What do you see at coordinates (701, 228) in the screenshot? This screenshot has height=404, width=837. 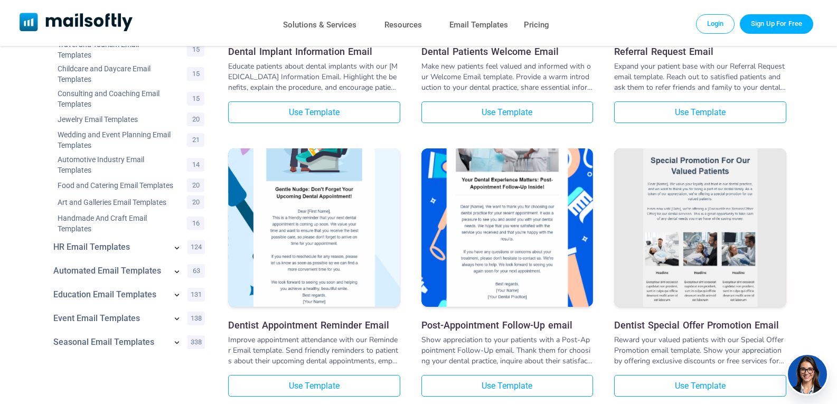 I see `img: Dentist Special Offer Promotion Email` at bounding box center [701, 228].